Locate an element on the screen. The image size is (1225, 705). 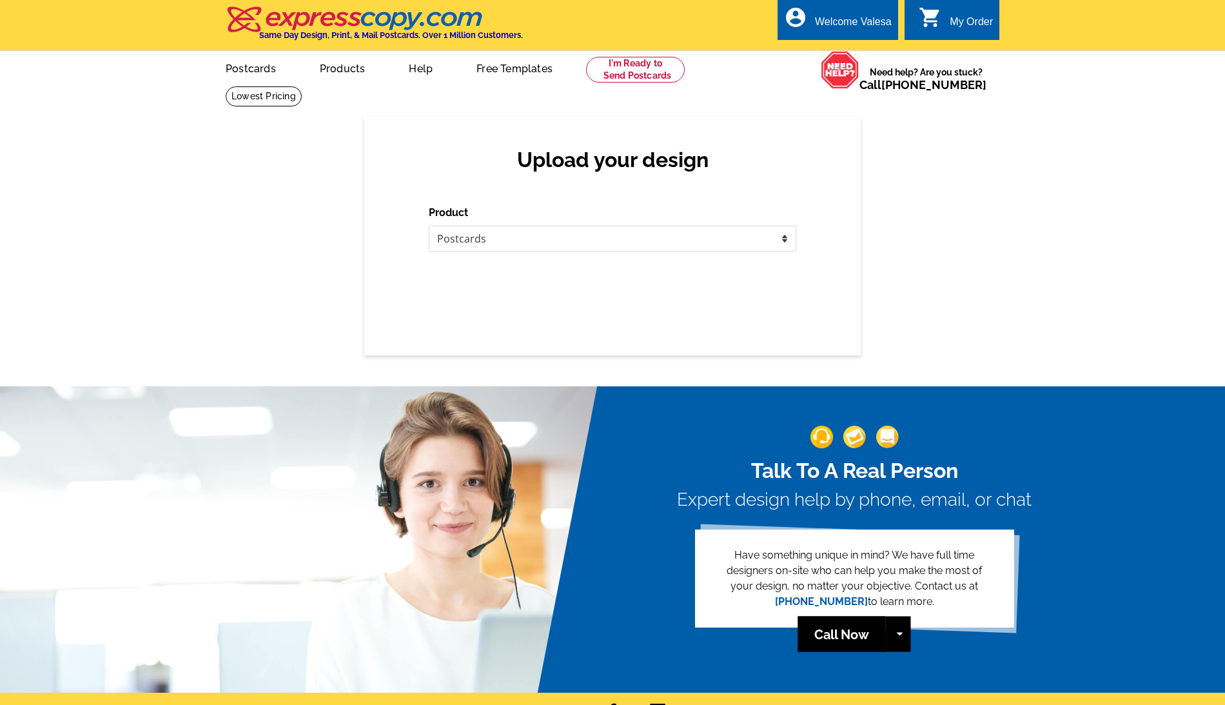
p: Have something unique in mind? We have full time designers on-site who can help you make the most... is located at coordinates (854, 578).